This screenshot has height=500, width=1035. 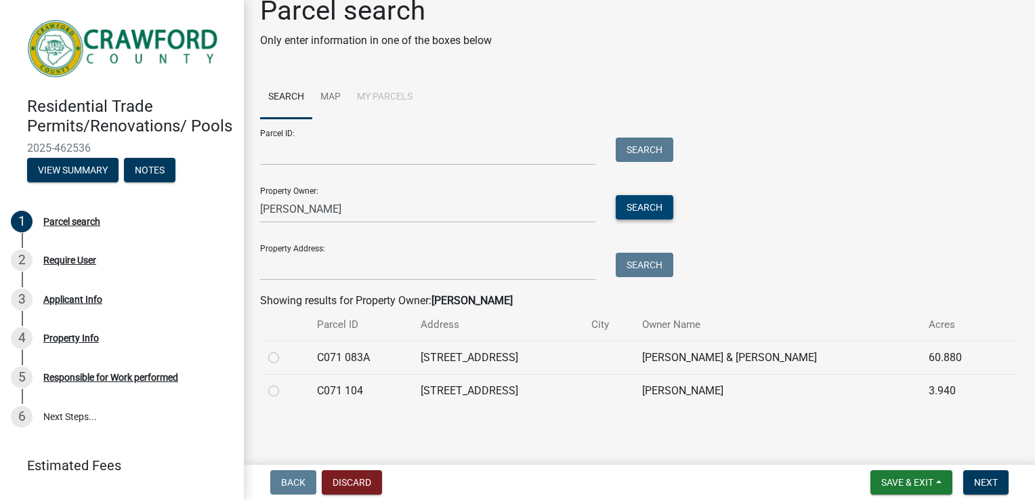 What do you see at coordinates (331, 98) in the screenshot?
I see `a: Map` at bounding box center [331, 98].